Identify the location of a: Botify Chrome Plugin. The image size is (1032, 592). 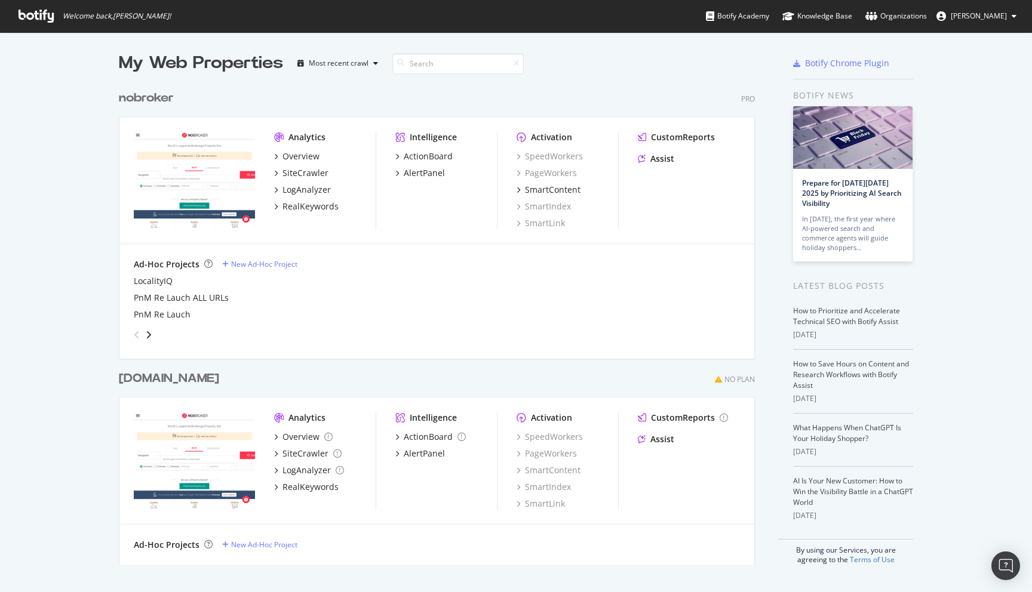
(841, 63).